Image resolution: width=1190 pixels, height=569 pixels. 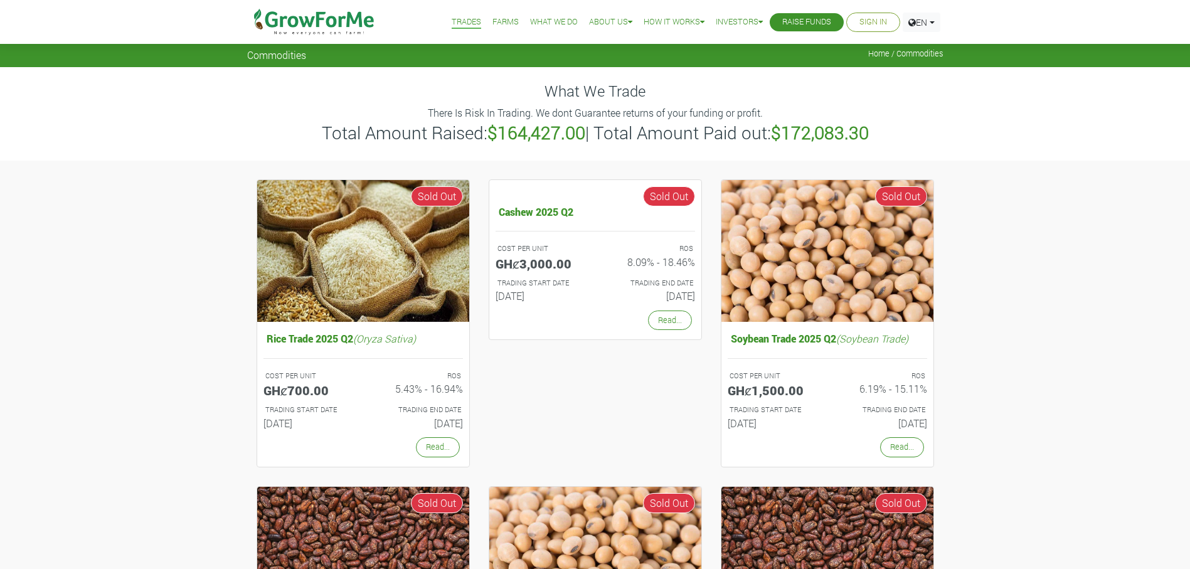 What do you see at coordinates (827, 338) in the screenshot?
I see `h5: Soybean Trade 2025 Q2` at bounding box center [827, 338].